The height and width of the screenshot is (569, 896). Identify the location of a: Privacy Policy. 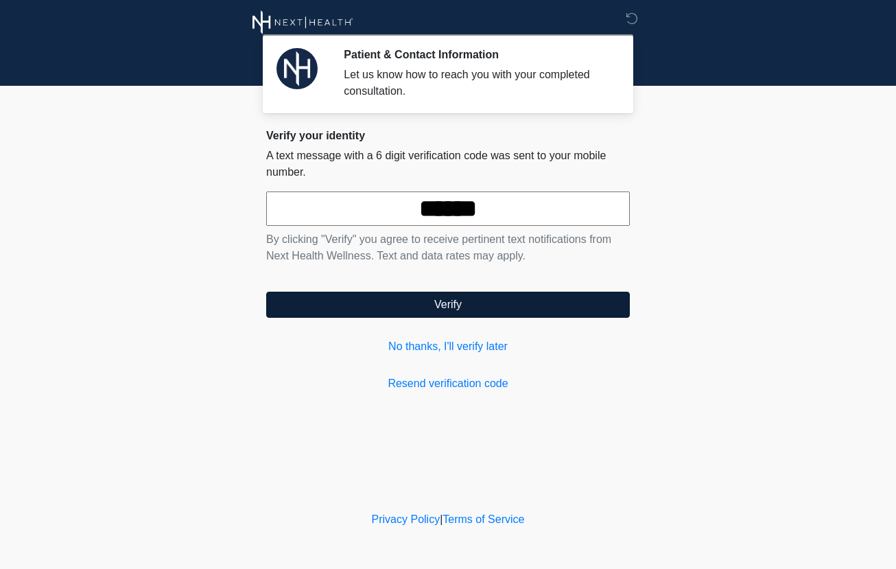
(406, 519).